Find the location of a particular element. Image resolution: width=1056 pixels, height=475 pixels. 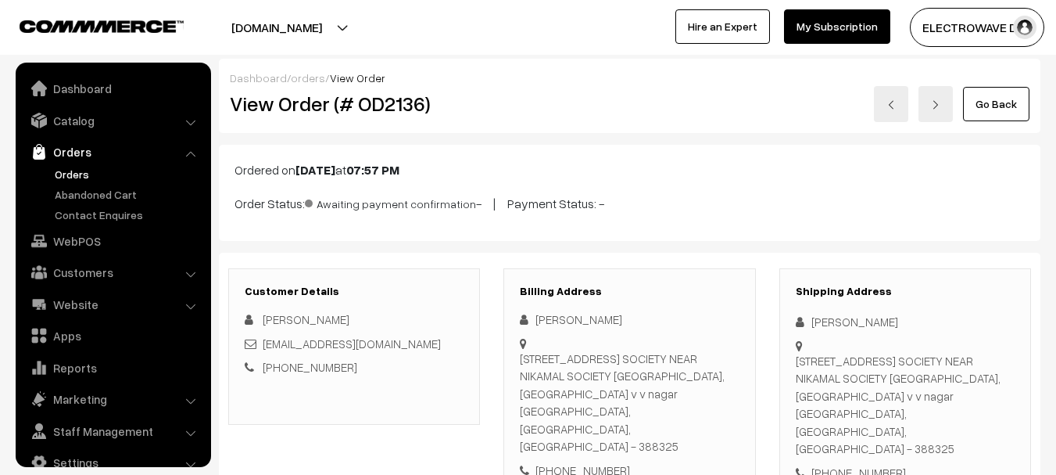

a: Abandoned Cart is located at coordinates (128, 194).